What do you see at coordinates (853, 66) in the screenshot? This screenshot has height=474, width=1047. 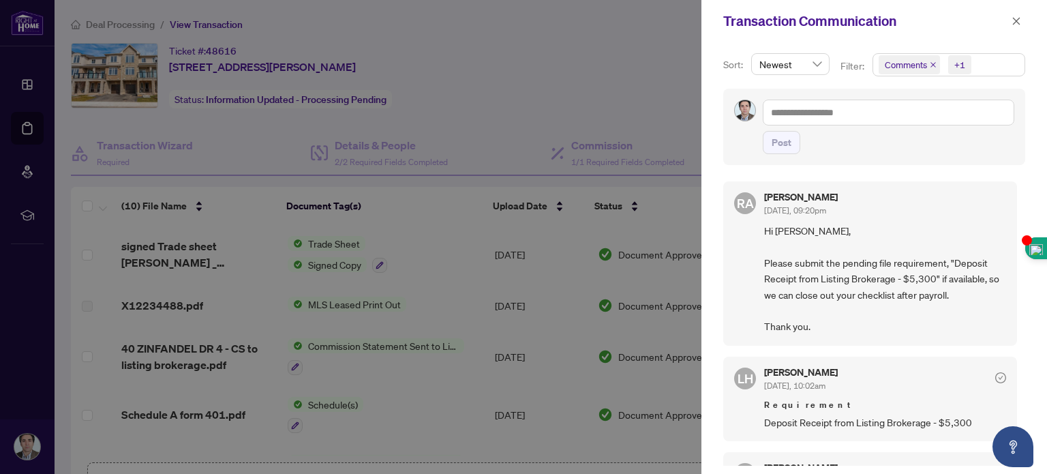 I see `p: Filter:` at bounding box center [853, 66].